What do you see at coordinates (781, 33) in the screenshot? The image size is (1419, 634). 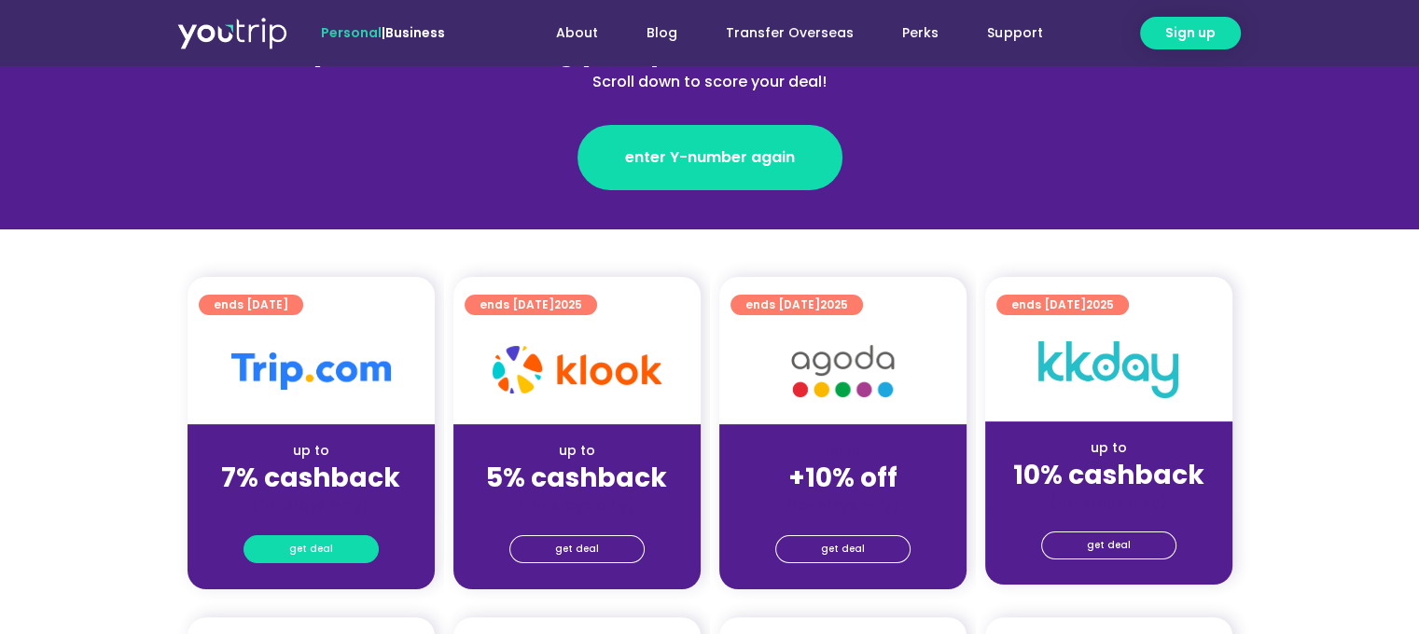 I see `nav: Menu` at bounding box center [781, 33].